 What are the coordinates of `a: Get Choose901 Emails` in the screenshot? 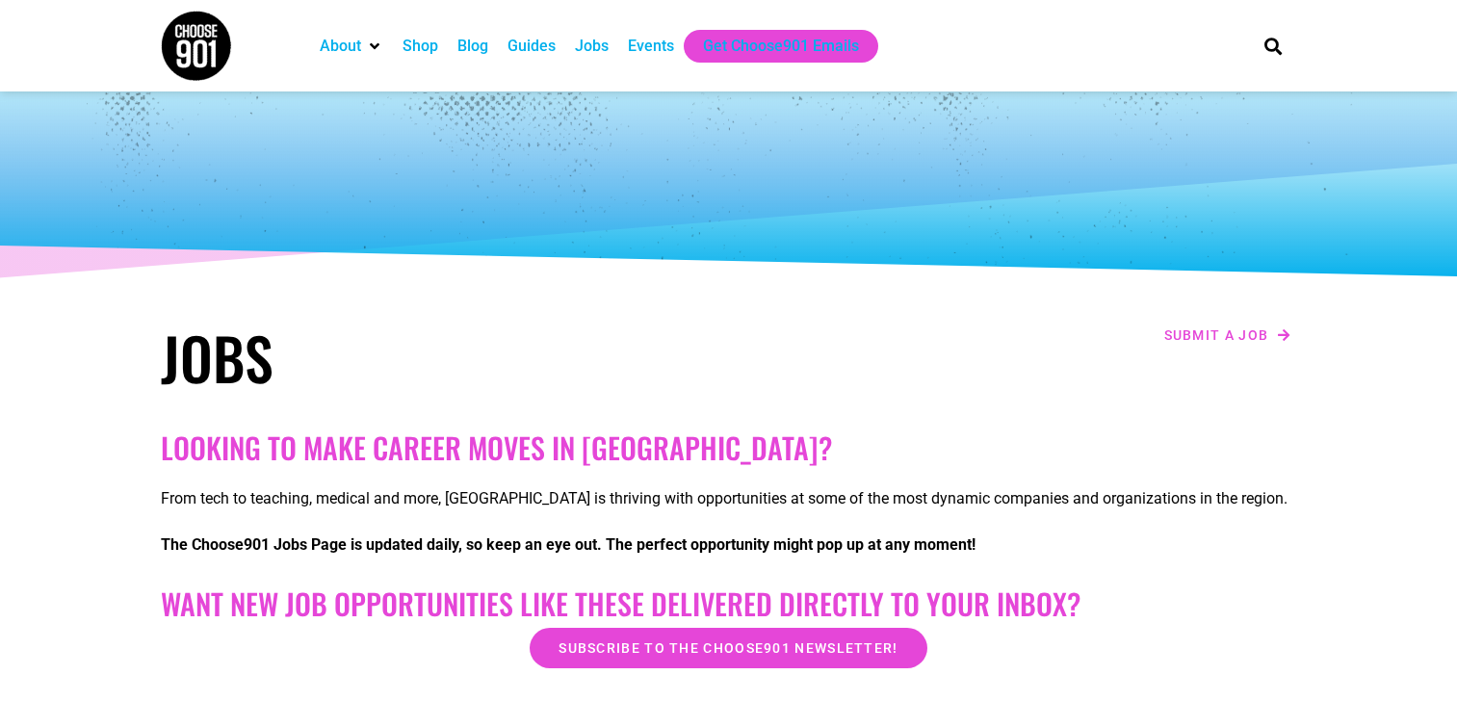 It's located at (781, 46).